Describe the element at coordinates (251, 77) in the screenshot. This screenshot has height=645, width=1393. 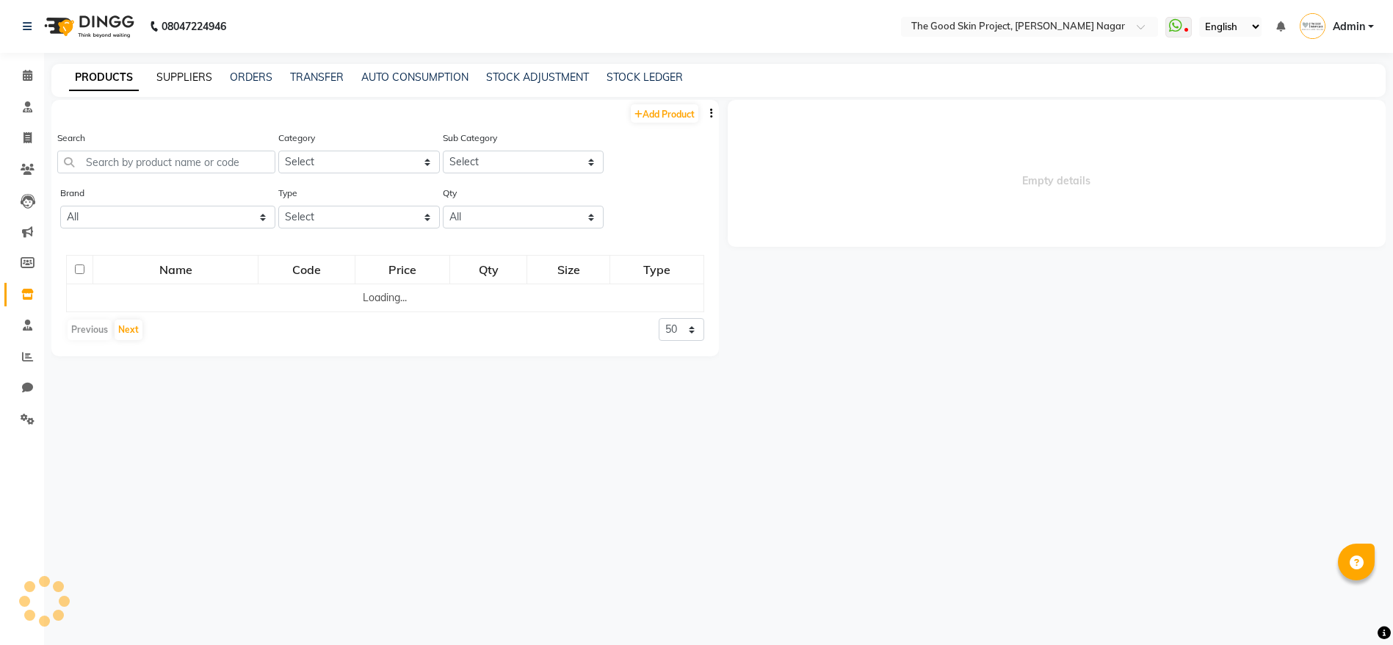
I see `a: ORDERS` at that location.